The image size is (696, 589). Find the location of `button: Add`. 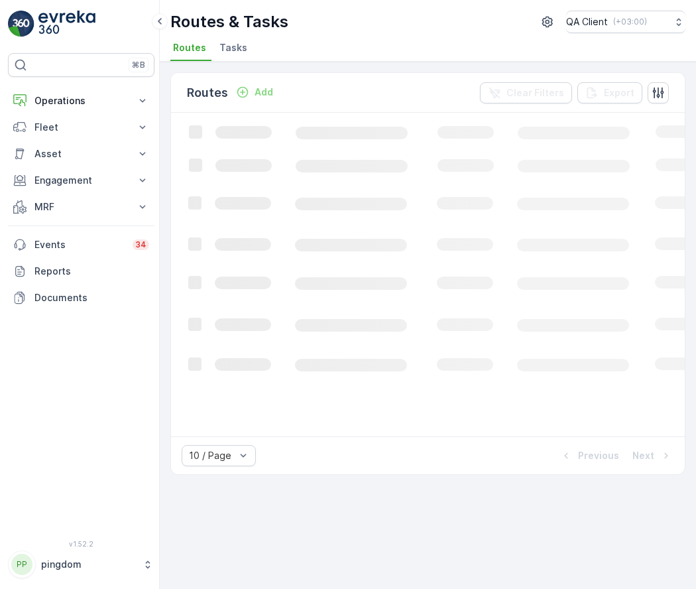

button: Add is located at coordinates (255, 92).